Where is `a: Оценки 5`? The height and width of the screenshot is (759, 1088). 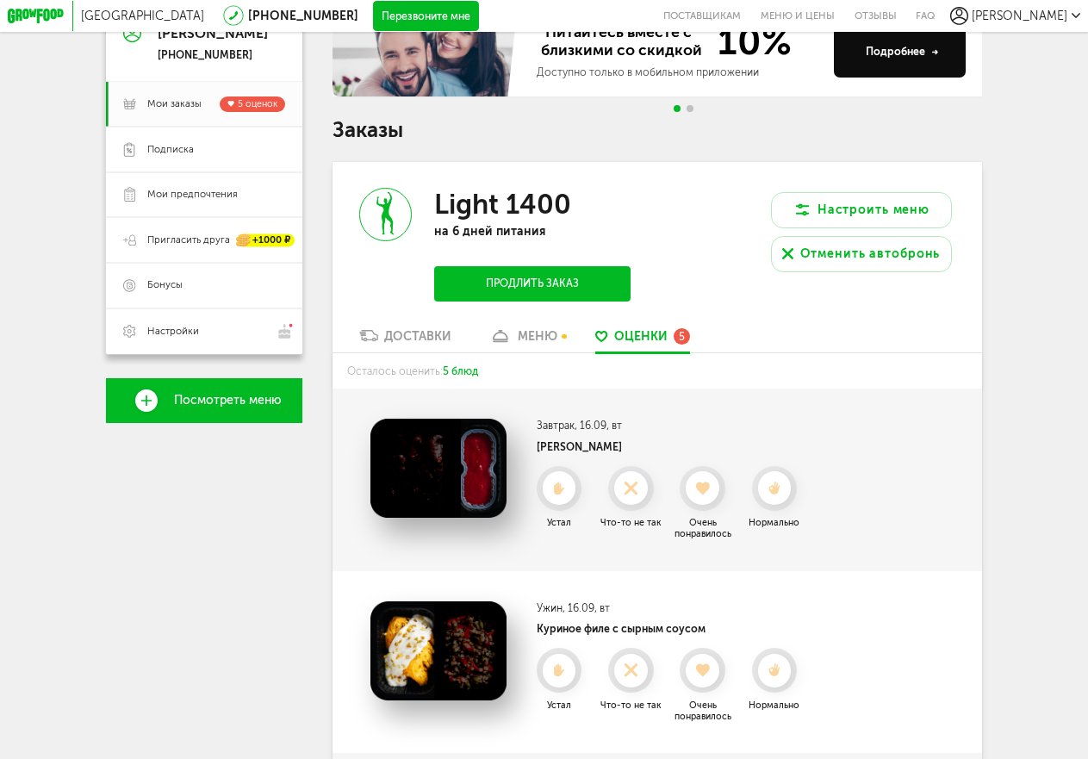 a: Оценки 5 is located at coordinates (643, 340).